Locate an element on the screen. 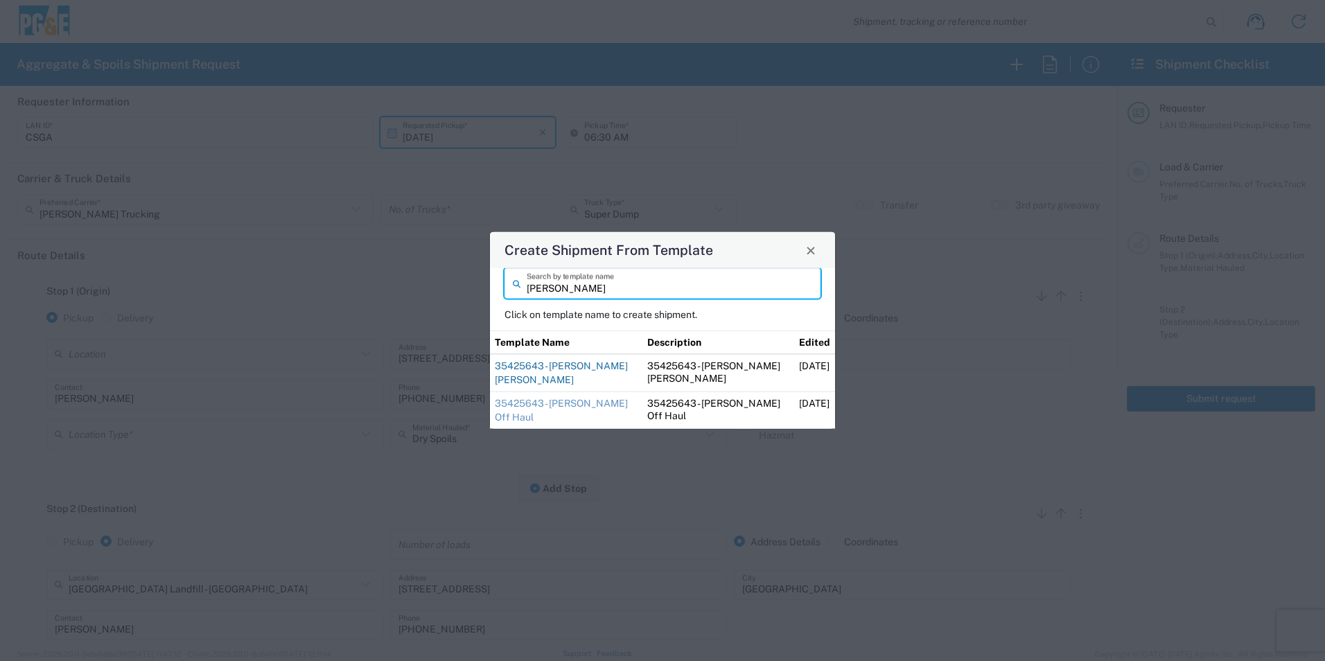 Image resolution: width=1325 pixels, height=661 pixels. th: Template Name is located at coordinates (566, 342).